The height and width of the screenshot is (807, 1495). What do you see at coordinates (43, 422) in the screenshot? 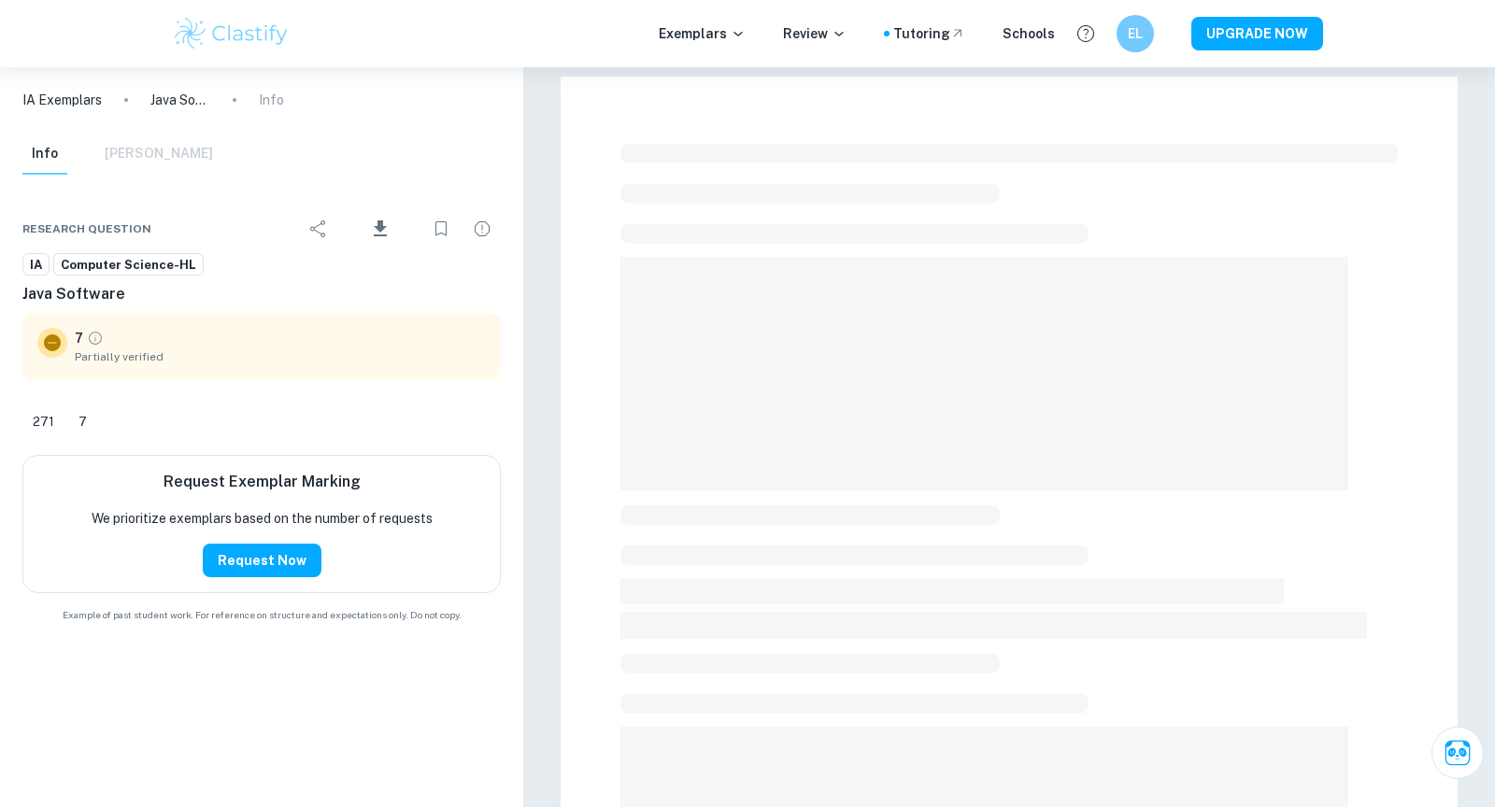
I see `span: 271` at bounding box center [43, 422].